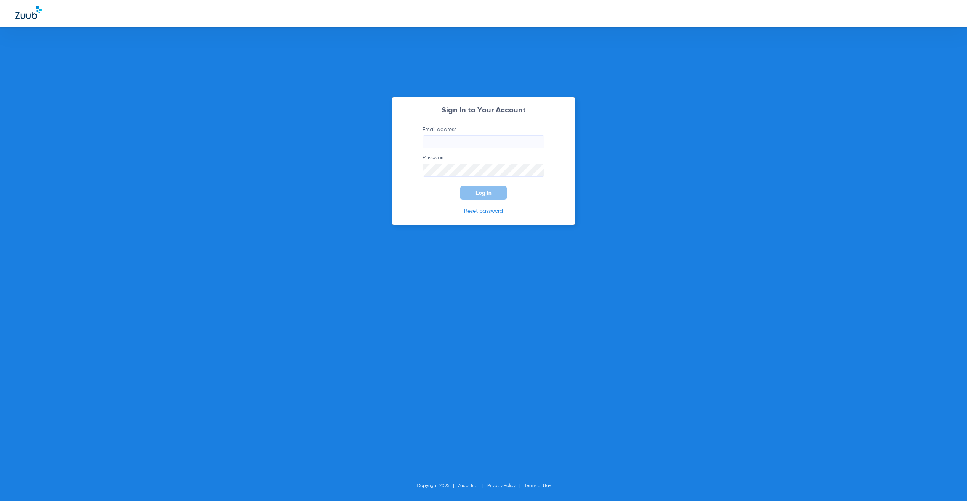 The height and width of the screenshot is (501, 967). What do you see at coordinates (483, 211) in the screenshot?
I see `a: Reset password` at bounding box center [483, 211].